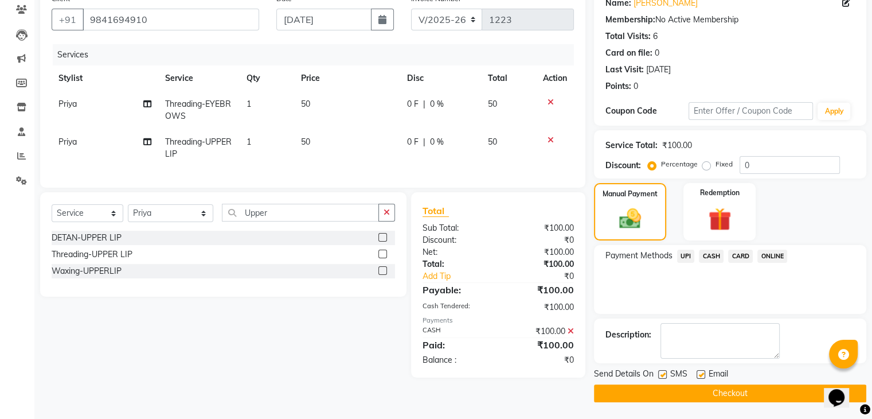 This screenshot has width=872, height=419. What do you see at coordinates (456, 264) in the screenshot?
I see `div: Total:` at bounding box center [456, 264].